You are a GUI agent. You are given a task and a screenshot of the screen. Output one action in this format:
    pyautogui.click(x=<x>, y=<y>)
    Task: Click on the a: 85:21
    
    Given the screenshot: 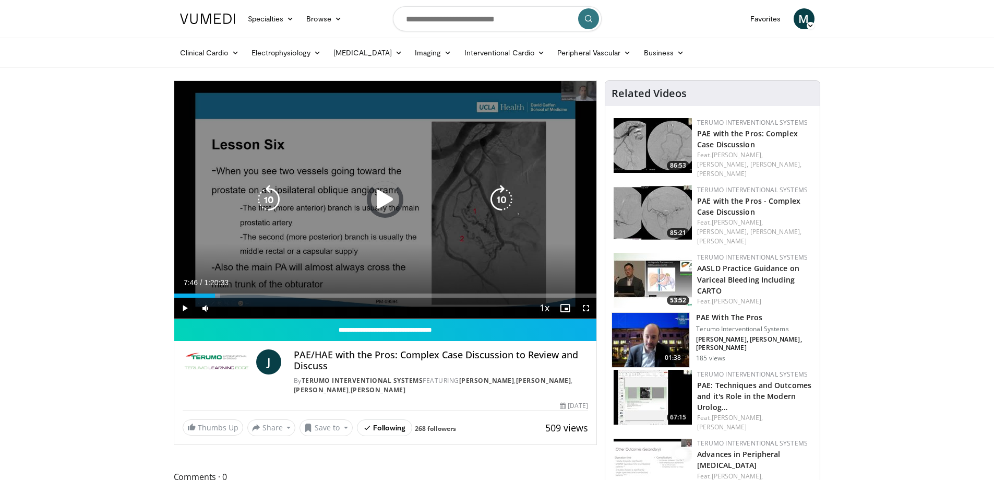 What is the action you would take?
    pyautogui.click(x=653, y=212)
    